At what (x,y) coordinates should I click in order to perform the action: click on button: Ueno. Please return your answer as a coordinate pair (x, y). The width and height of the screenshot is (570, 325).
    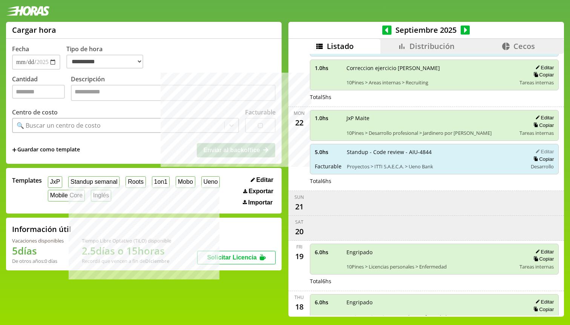
    Looking at the image, I should click on (211, 182).